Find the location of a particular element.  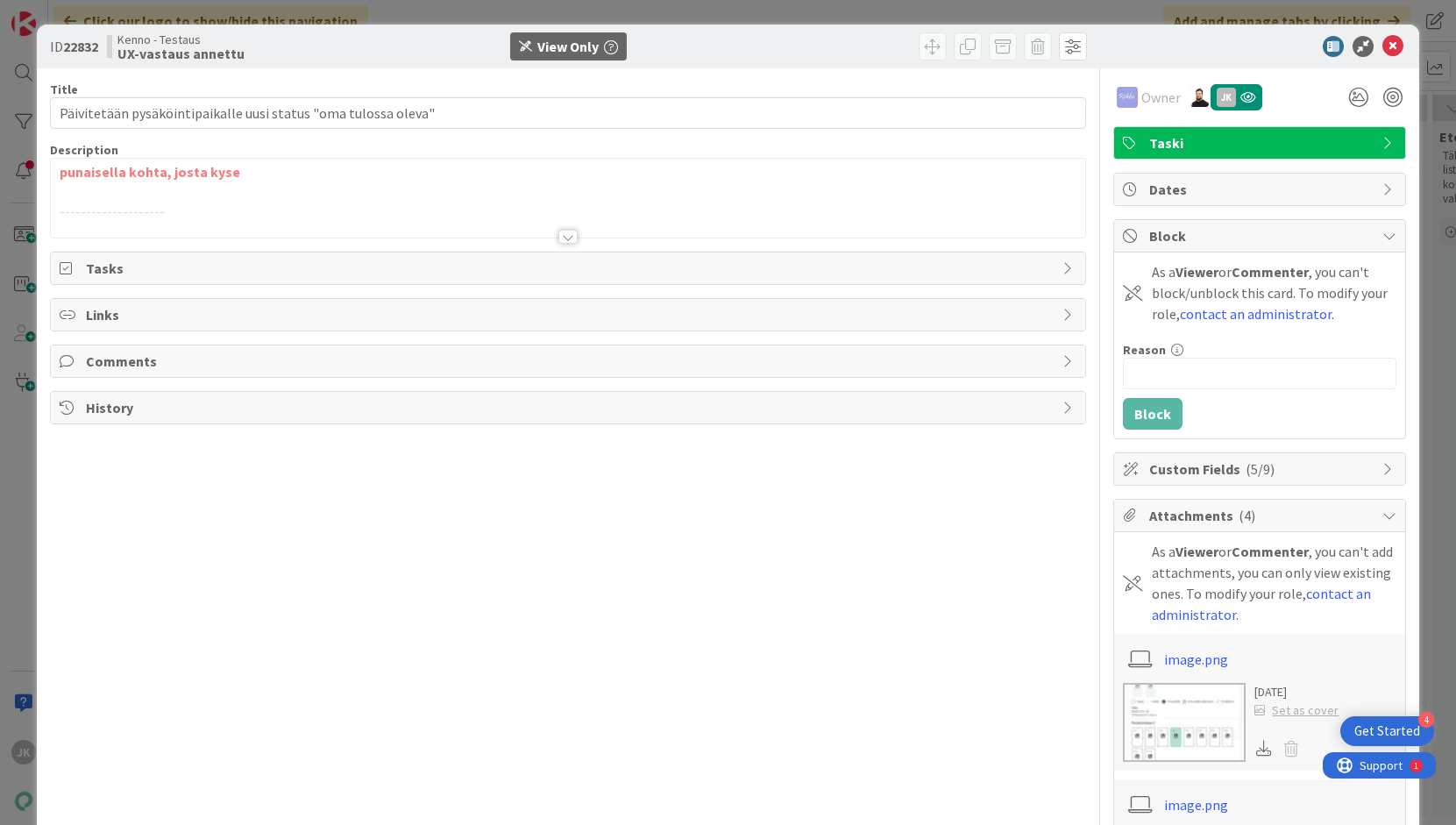

span: Comments is located at coordinates (570, 361).